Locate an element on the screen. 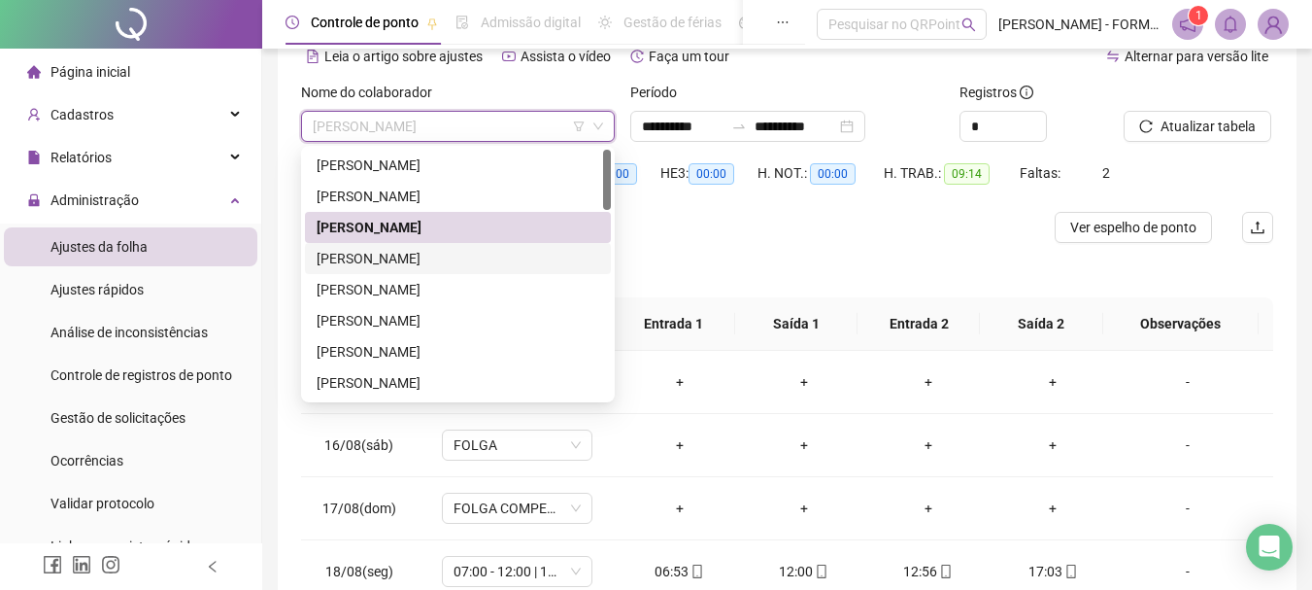 This screenshot has height=590, width=1312. th: Saída 1 is located at coordinates (797, 323).